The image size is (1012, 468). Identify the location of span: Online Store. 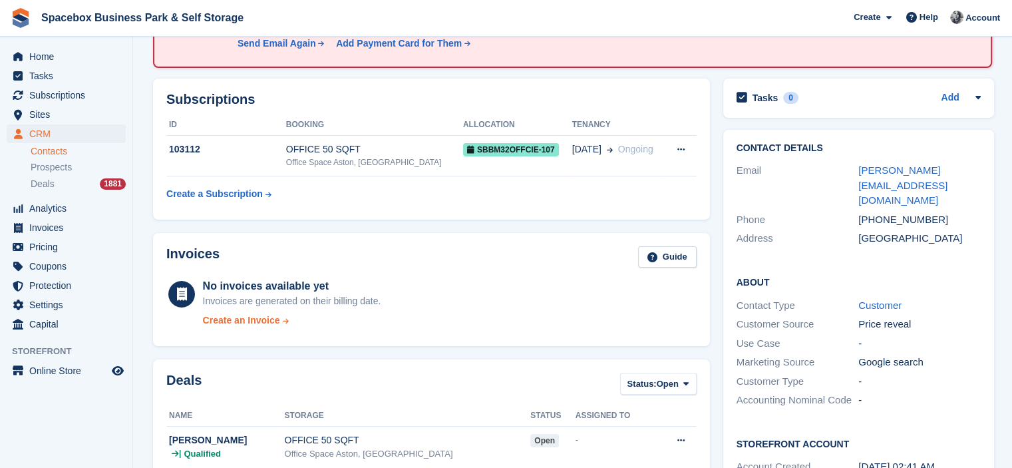
(69, 371).